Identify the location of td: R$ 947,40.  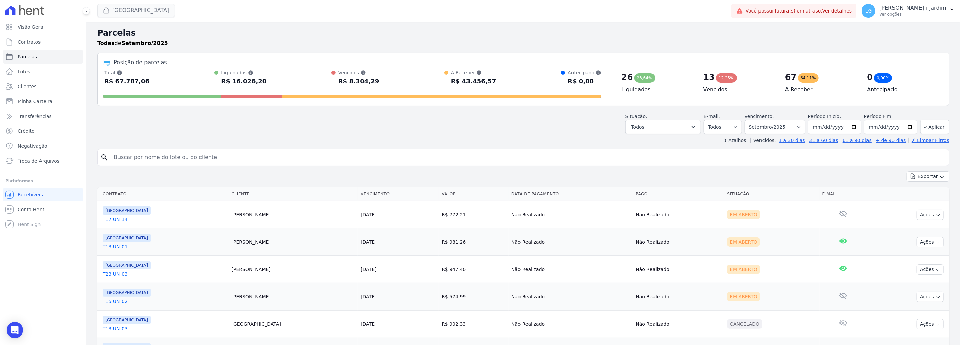
(473, 269).